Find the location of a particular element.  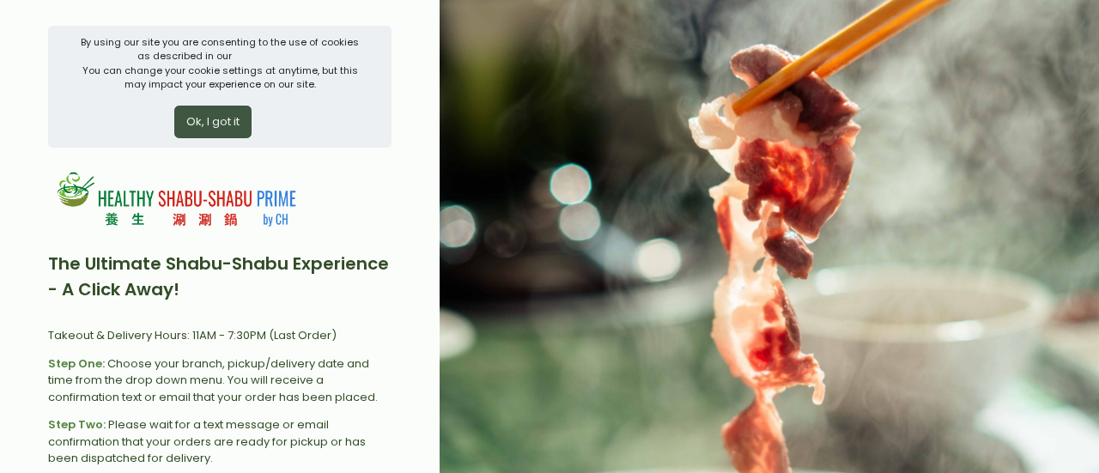

div: Please wait for a text message or email confirmation that your orders are ready for pickup or has... is located at coordinates (220, 441).